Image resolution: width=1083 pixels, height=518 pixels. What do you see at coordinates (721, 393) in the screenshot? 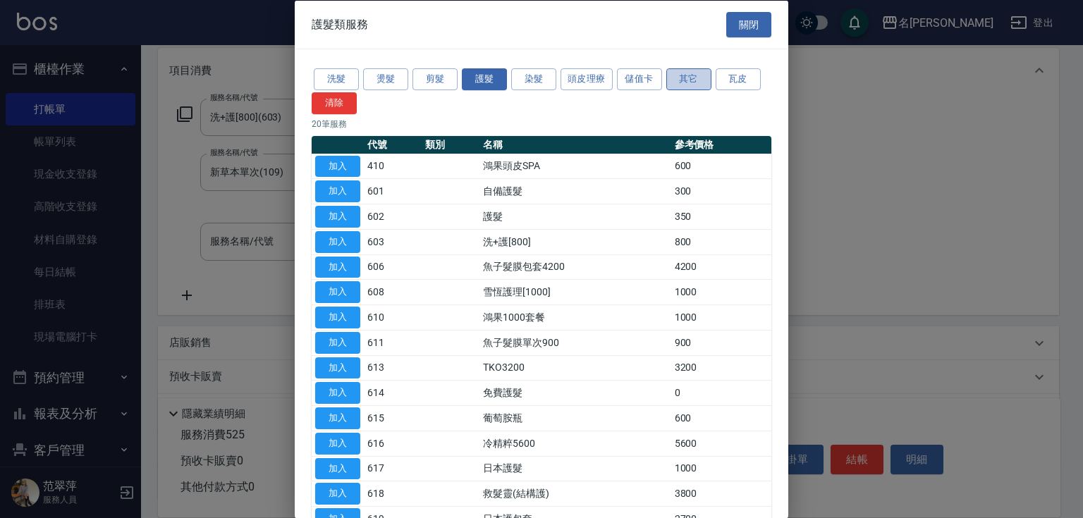
I see `td: 0` at bounding box center [721, 393].